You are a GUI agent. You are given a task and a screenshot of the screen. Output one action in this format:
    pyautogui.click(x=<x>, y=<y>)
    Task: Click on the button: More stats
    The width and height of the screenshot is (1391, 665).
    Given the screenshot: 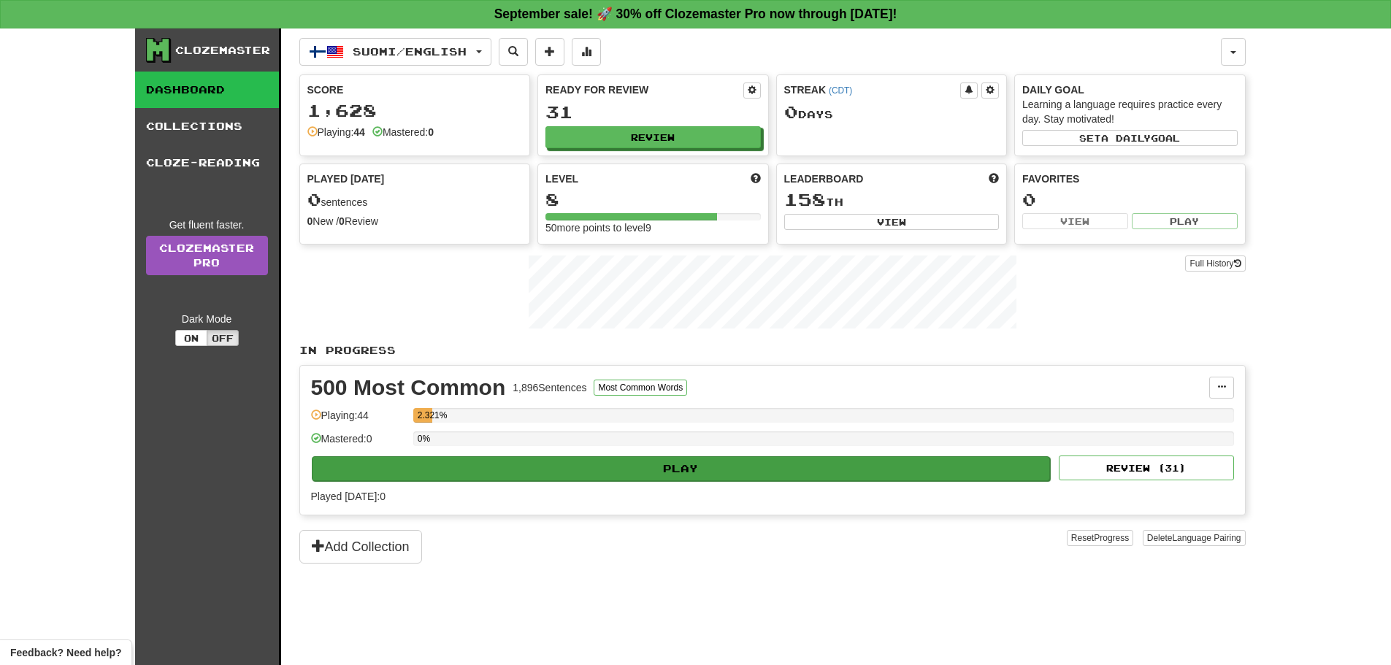 What is the action you would take?
    pyautogui.click(x=586, y=52)
    